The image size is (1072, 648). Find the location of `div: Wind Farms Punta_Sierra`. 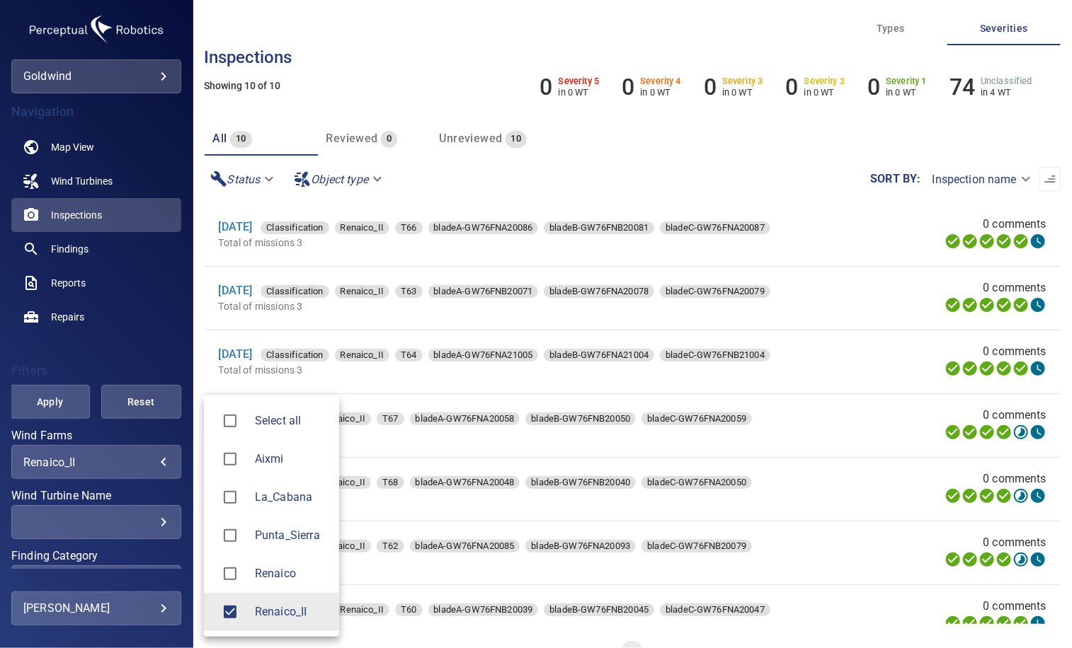

div: Wind Farms Punta_Sierra is located at coordinates (291, 536).